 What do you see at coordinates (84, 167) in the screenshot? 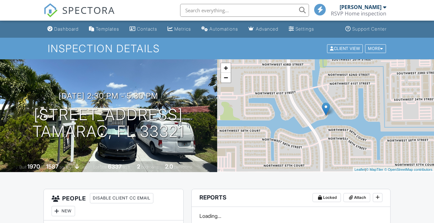
I see `span: slab` at bounding box center [84, 167].